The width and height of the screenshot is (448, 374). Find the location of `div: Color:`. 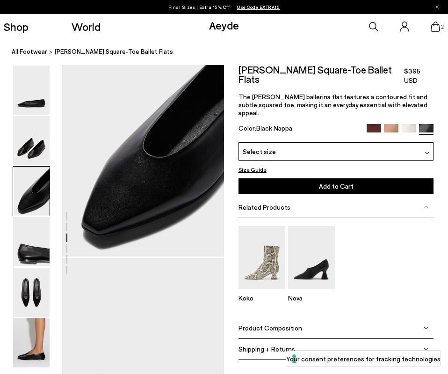

div: Color: is located at coordinates (300, 129).